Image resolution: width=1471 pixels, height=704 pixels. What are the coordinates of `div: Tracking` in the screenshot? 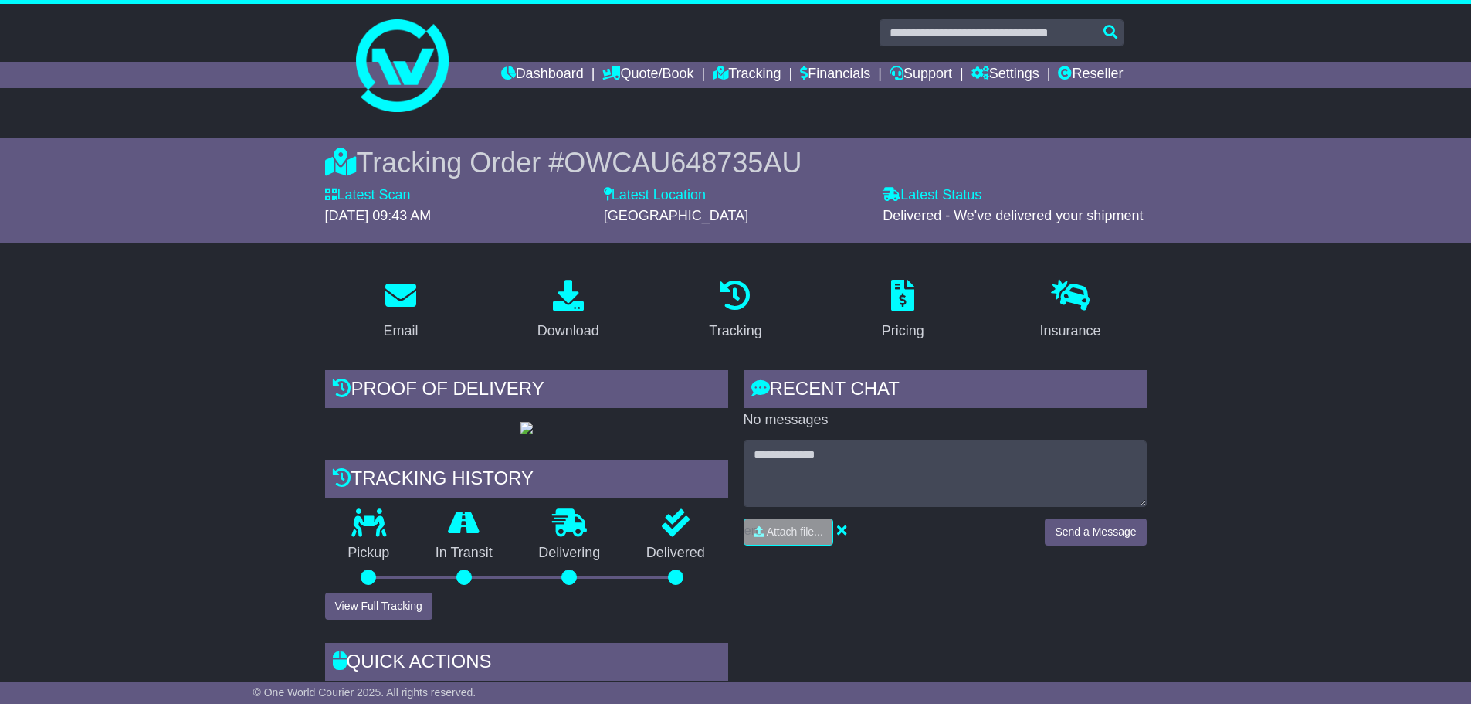 It's located at (735, 331).